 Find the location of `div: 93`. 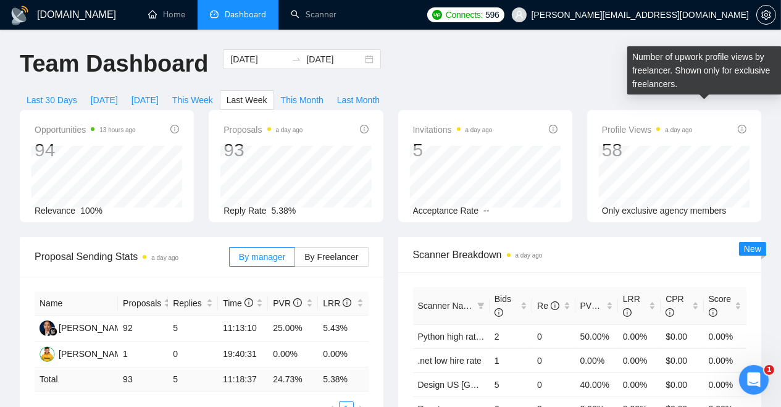

div: 93 is located at coordinates (263, 150).